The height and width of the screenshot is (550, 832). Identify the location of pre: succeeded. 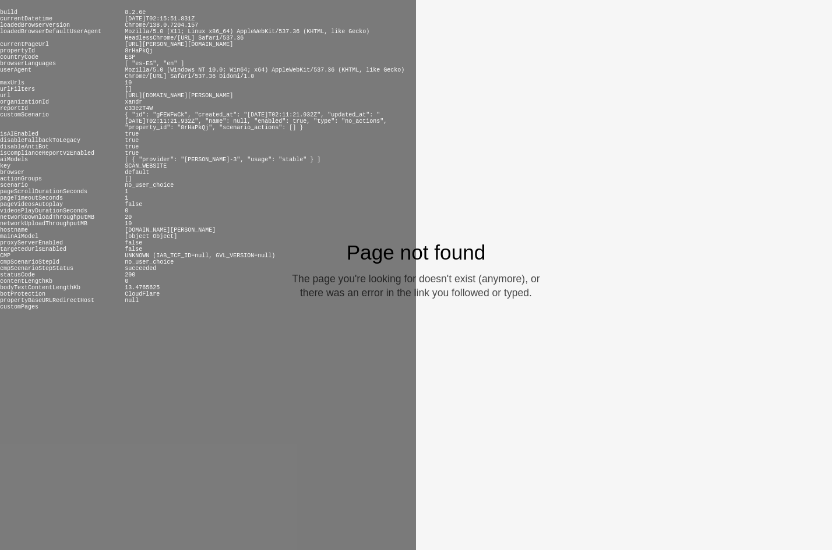
(140, 268).